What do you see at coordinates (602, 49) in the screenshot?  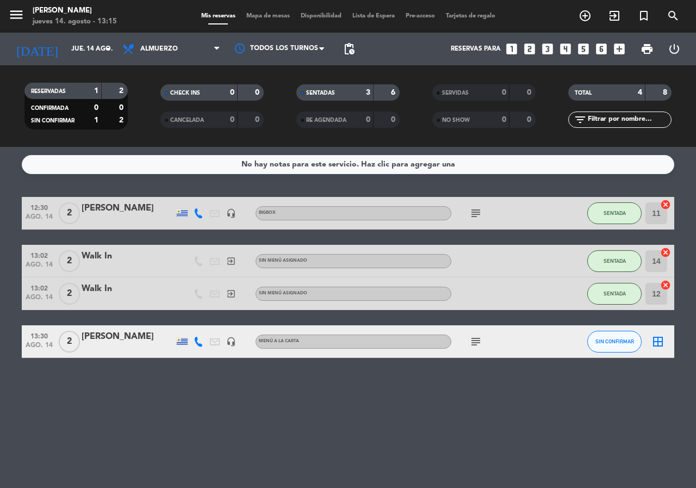 I see `i: looks_6` at bounding box center [602, 49].